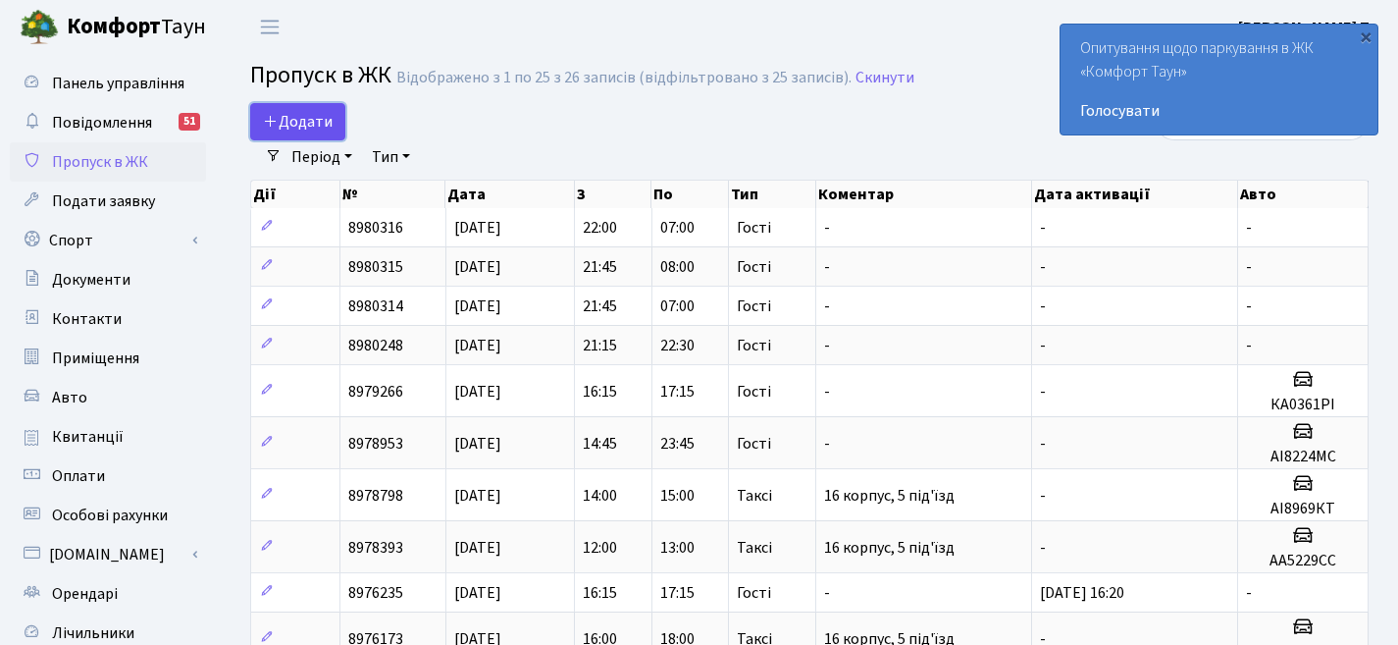 This screenshot has width=1398, height=645. I want to click on span: Приміщення, so click(95, 358).